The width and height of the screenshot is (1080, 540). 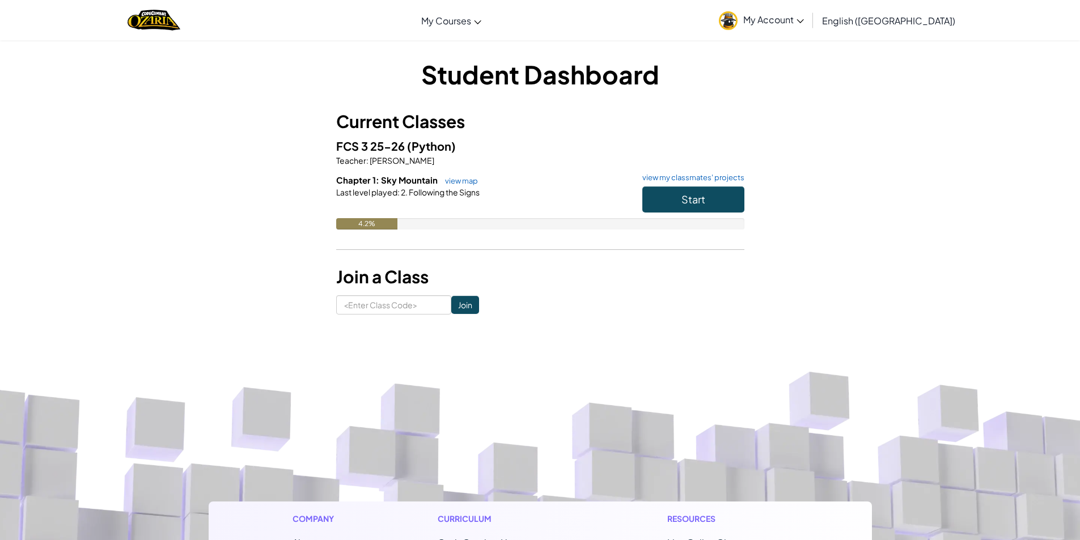 What do you see at coordinates (319, 519) in the screenshot?
I see `h1: Company` at bounding box center [319, 519].